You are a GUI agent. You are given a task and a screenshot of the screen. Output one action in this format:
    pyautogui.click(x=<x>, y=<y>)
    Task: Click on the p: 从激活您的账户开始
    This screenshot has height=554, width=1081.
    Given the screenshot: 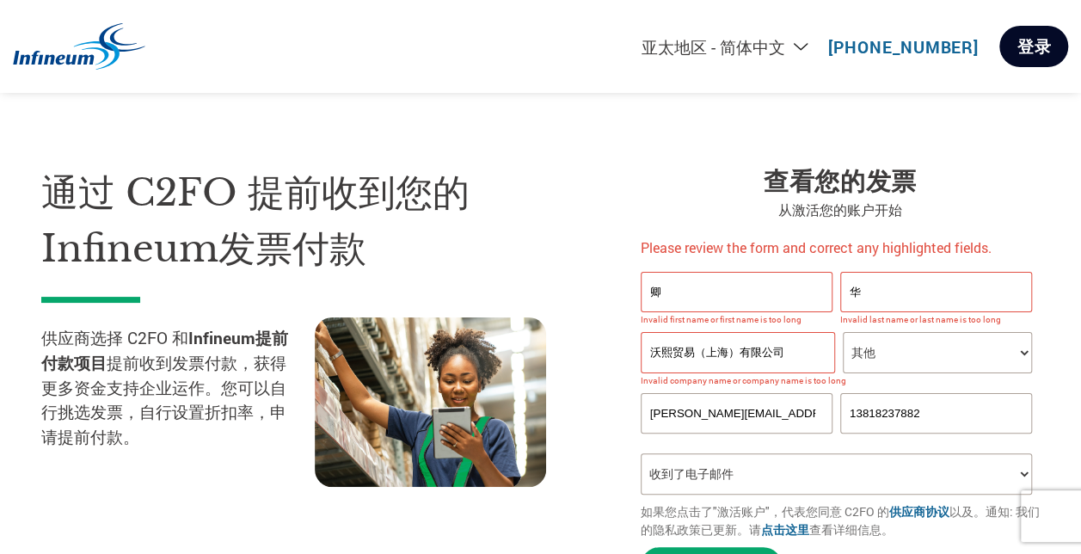 What is the action you would take?
    pyautogui.click(x=840, y=210)
    